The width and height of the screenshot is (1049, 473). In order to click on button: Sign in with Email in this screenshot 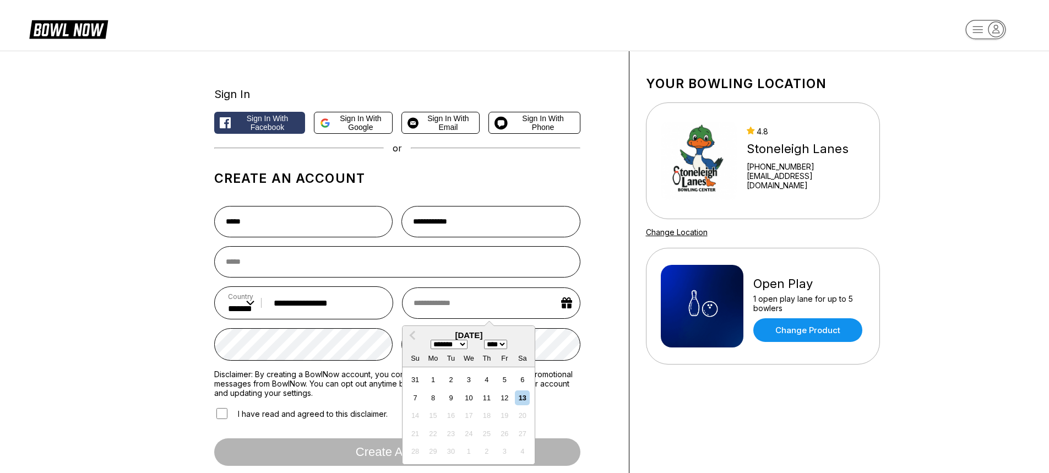, I will do `click(441, 123)`.